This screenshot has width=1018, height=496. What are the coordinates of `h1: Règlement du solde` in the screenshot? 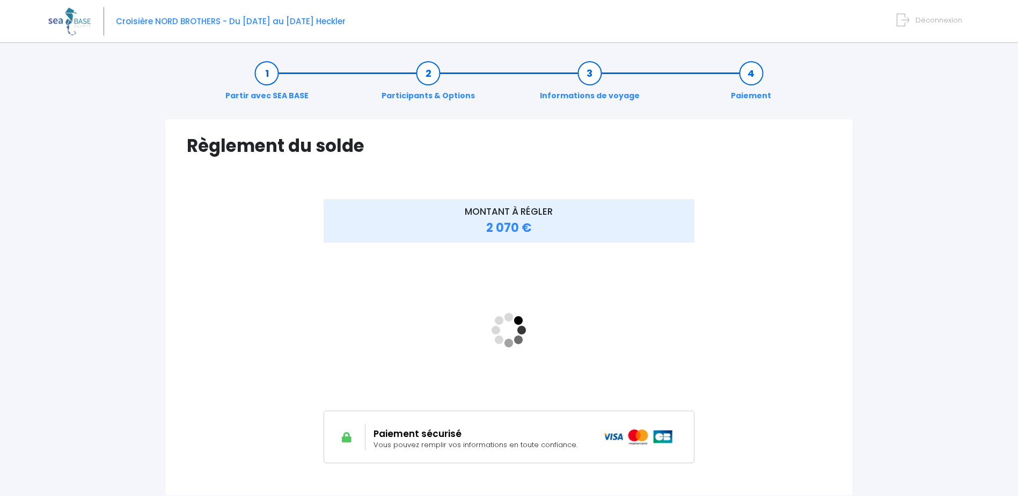 It's located at (509, 145).